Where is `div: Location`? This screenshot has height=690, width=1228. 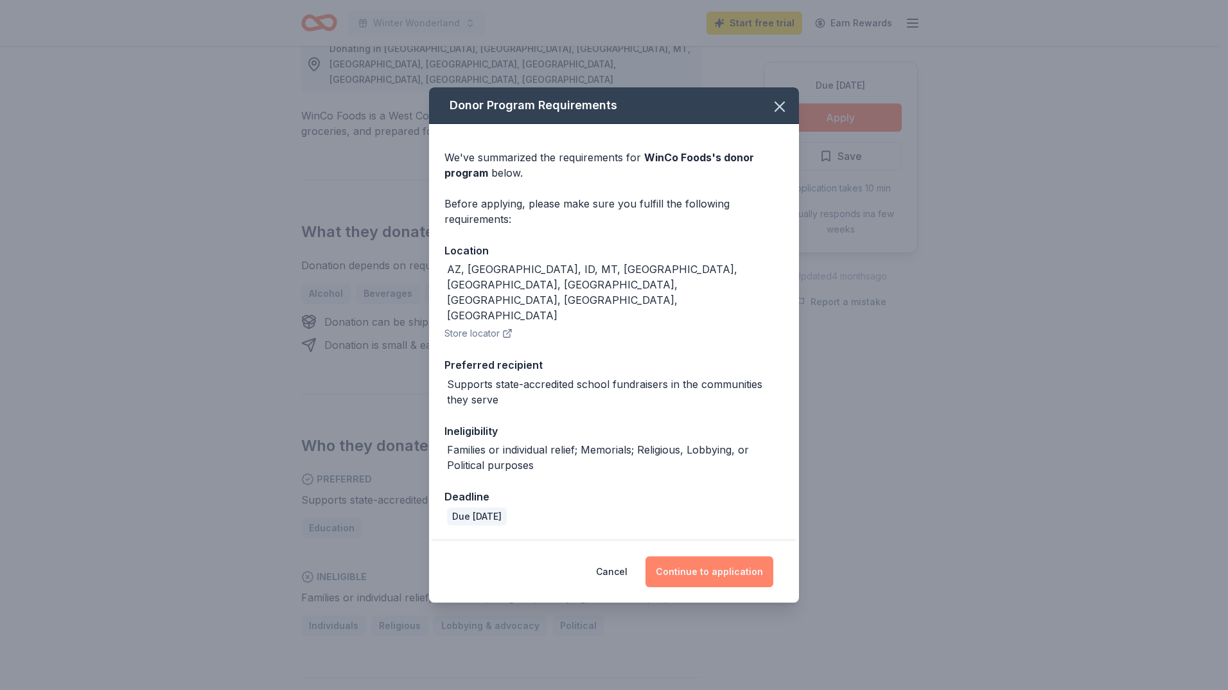
div: Location is located at coordinates (614, 250).